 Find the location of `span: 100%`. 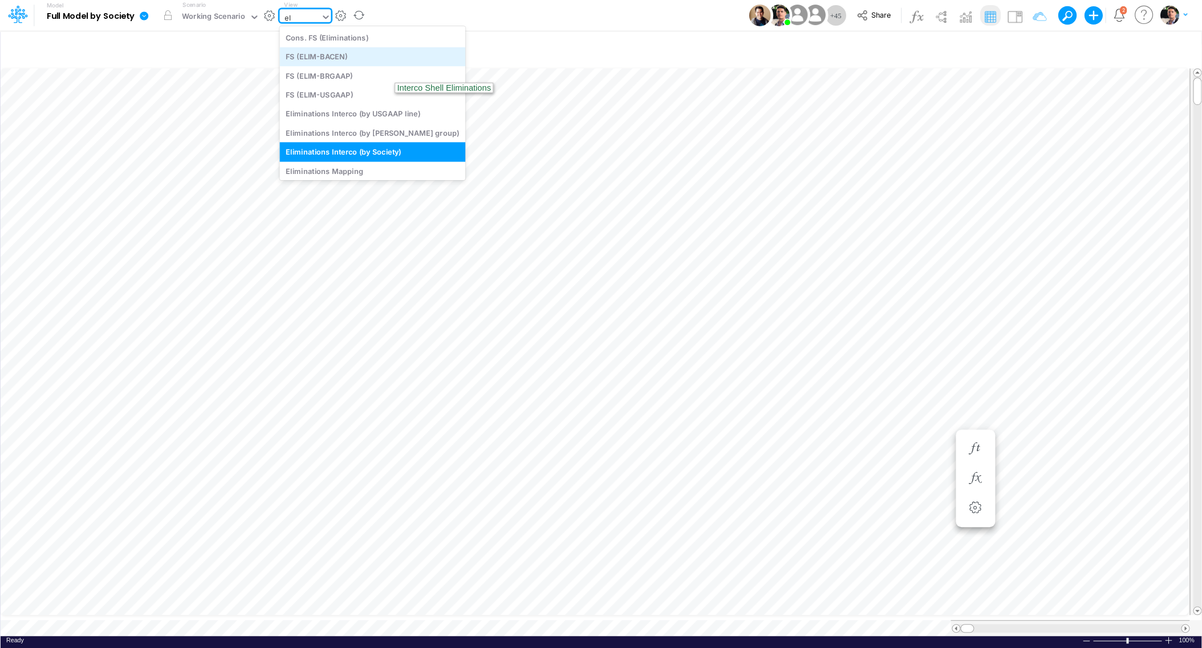

span: 100% is located at coordinates (1187, 640).